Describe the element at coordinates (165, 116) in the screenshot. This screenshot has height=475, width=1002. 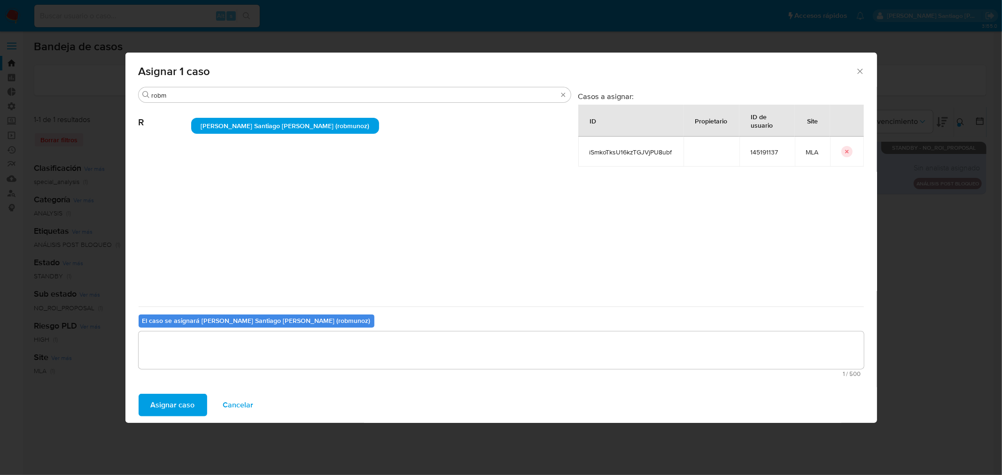
I see `span: R` at that location.